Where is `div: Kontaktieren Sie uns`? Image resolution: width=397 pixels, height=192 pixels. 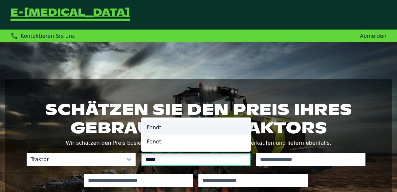
div: Kontaktieren Sie uns is located at coordinates (43, 36).